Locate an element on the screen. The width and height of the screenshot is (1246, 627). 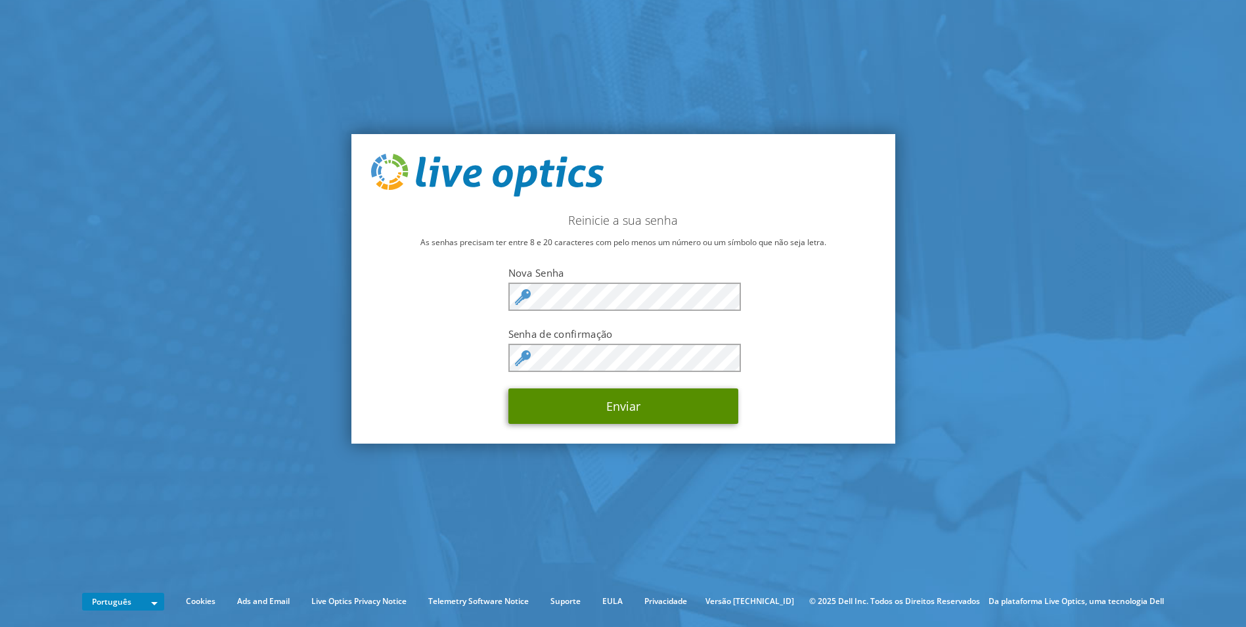
a: Telemetry Software Notice is located at coordinates (478, 601).